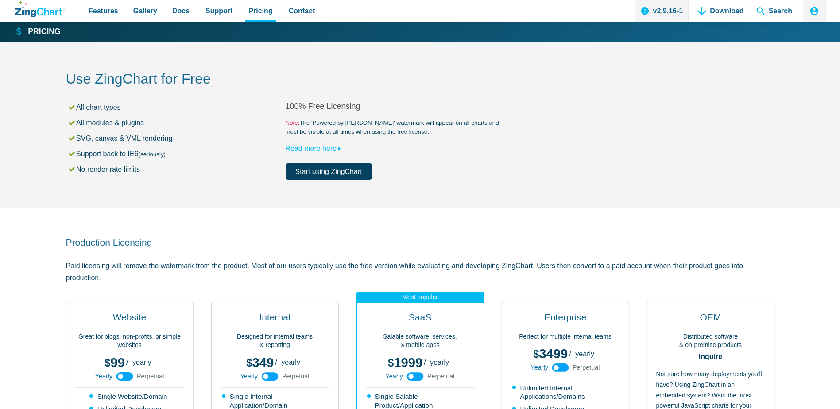 The width and height of the screenshot is (840, 409). What do you see at coordinates (711, 320) in the screenshot?
I see `h2: OEM` at bounding box center [711, 320].